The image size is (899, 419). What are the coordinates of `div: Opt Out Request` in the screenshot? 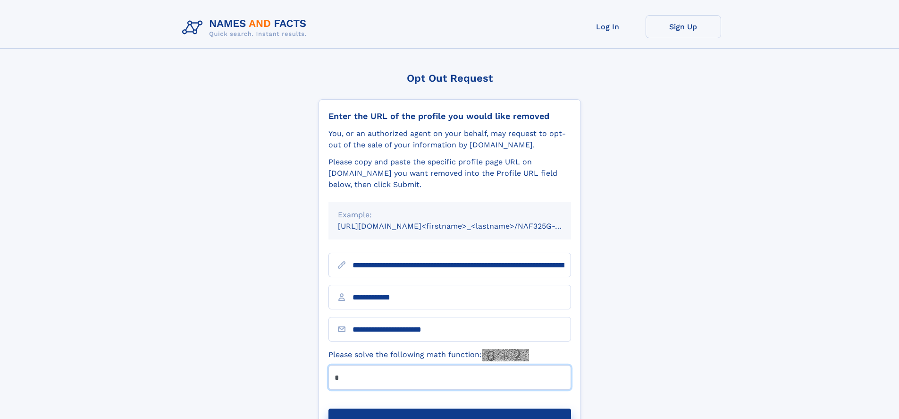 It's located at (450, 78).